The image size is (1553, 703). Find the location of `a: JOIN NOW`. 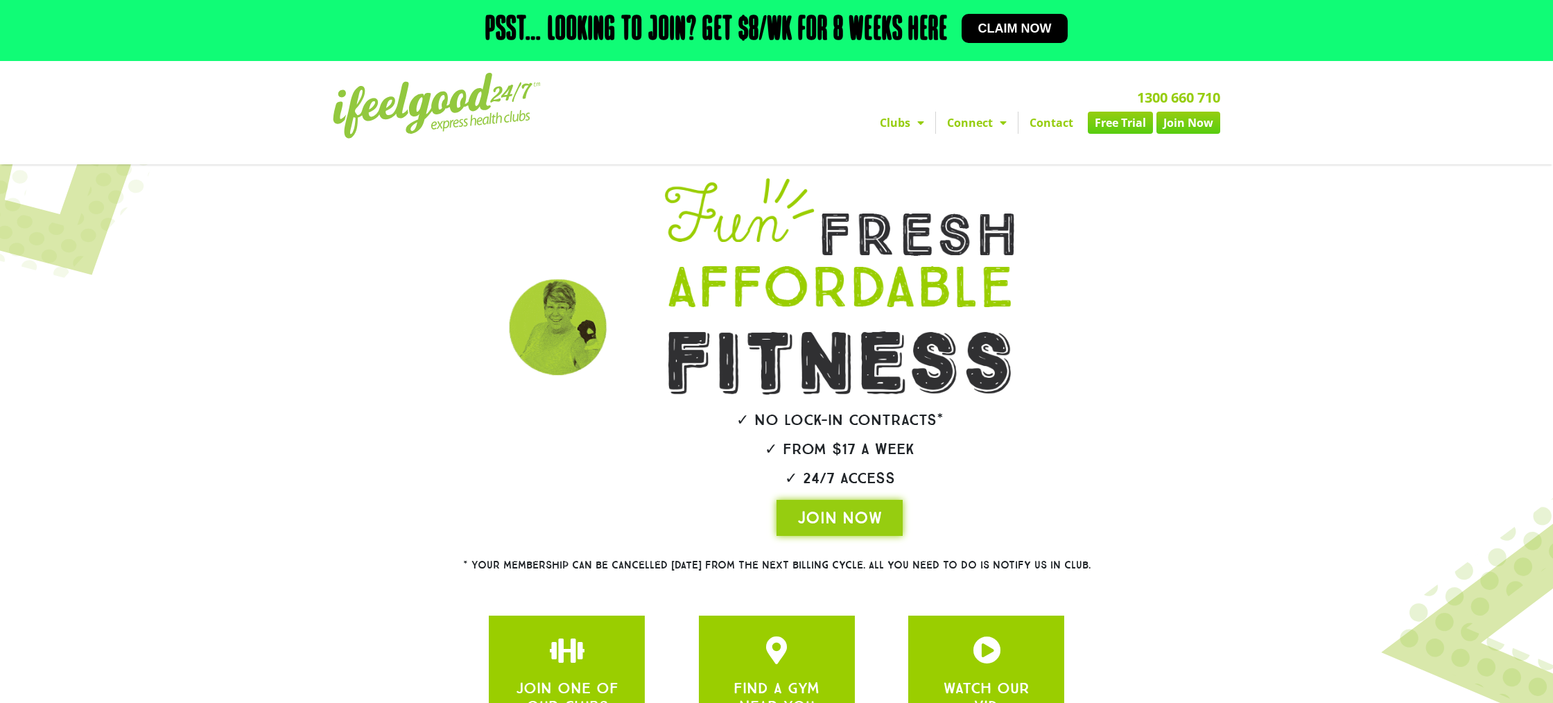

a: JOIN NOW is located at coordinates (839, 518).